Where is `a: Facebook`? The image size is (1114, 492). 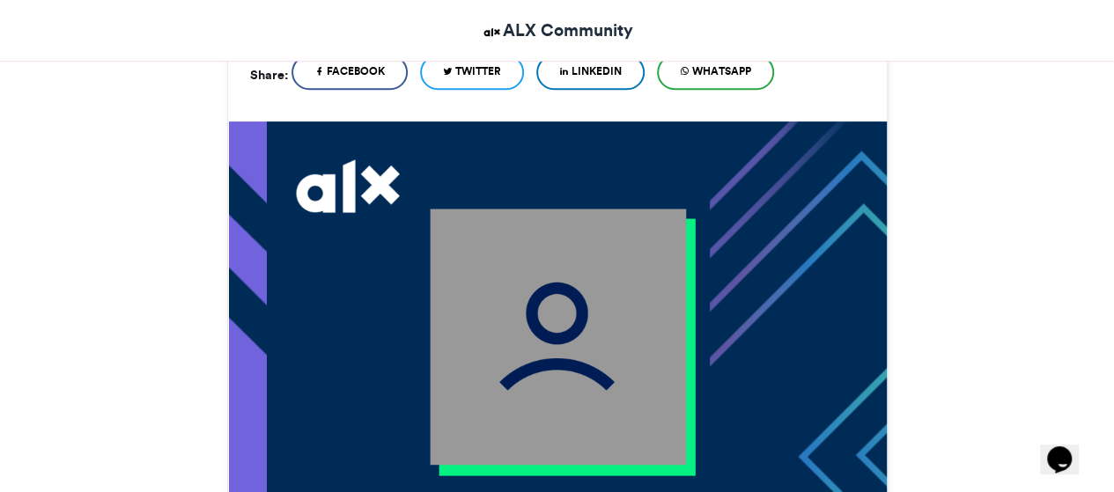 a: Facebook is located at coordinates (350, 72).